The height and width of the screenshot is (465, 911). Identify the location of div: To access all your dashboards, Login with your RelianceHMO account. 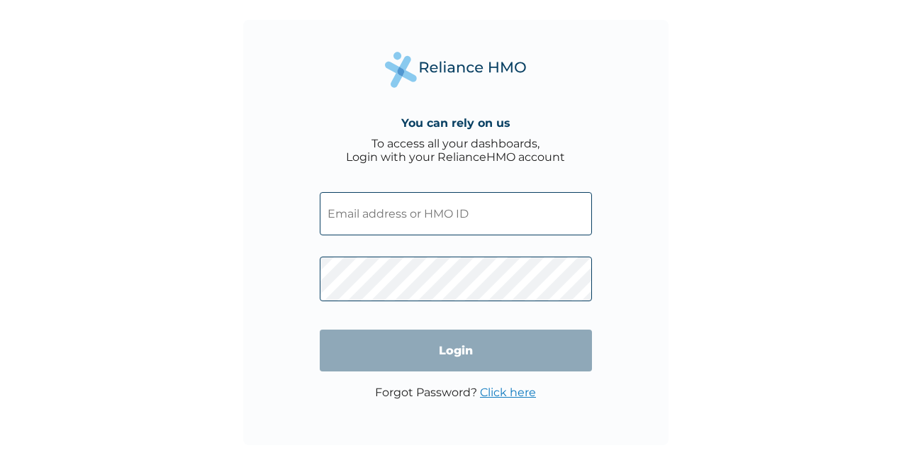
(455, 150).